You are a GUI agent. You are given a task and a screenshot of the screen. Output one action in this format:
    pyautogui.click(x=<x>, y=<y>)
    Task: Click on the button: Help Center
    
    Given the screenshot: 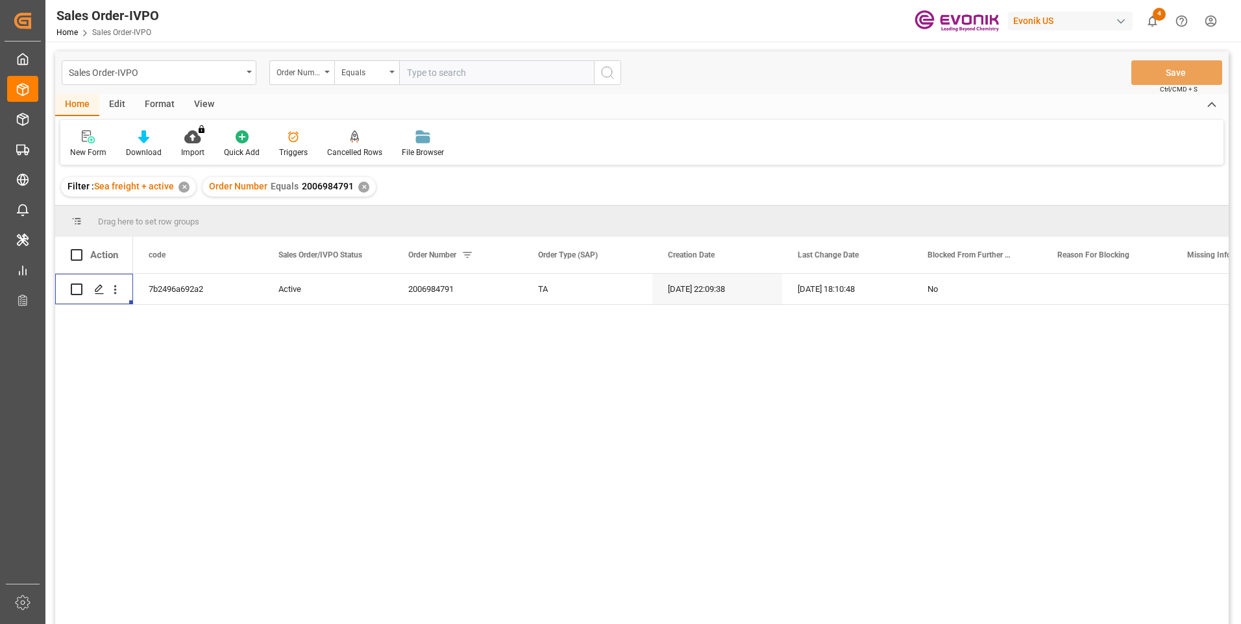 What is the action you would take?
    pyautogui.click(x=1181, y=21)
    